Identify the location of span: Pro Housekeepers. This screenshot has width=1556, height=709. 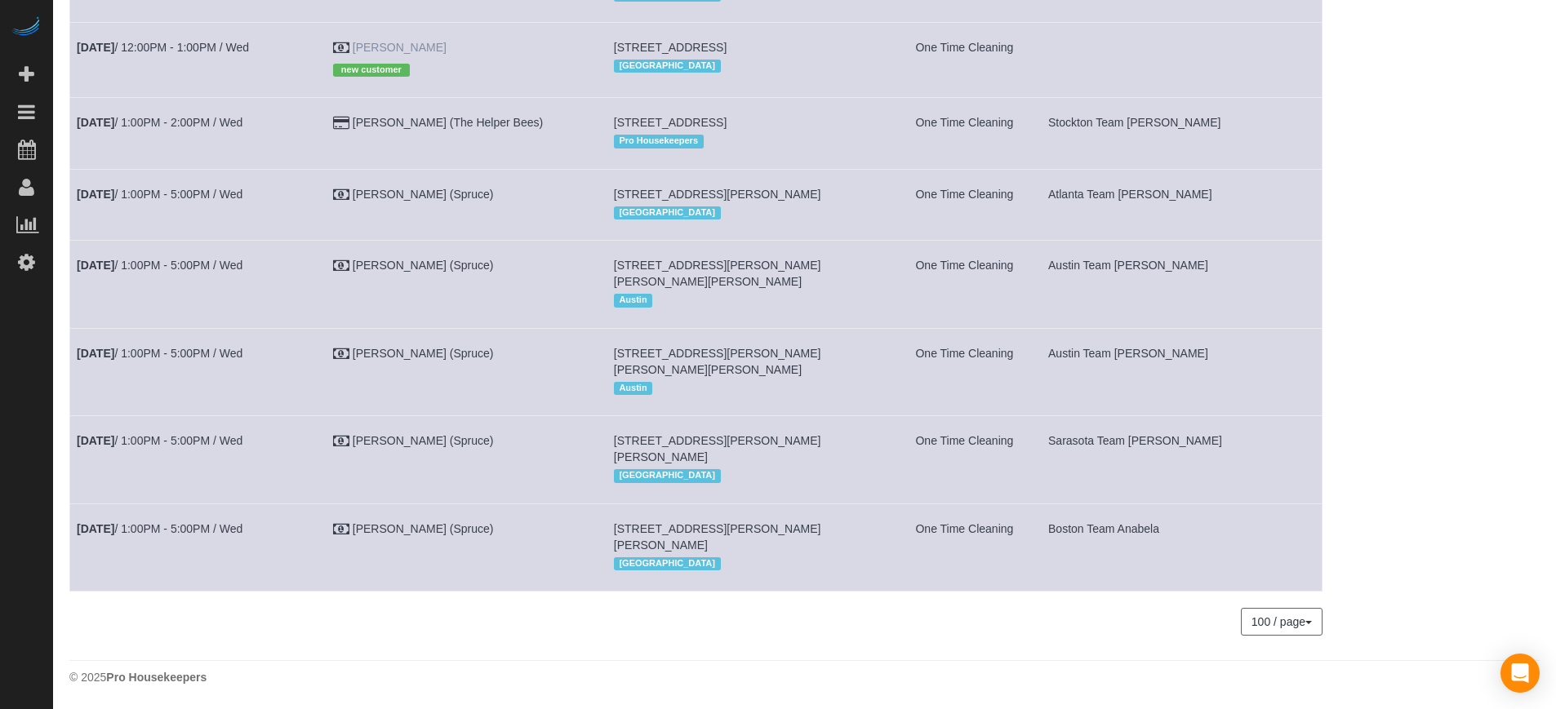
(659, 141).